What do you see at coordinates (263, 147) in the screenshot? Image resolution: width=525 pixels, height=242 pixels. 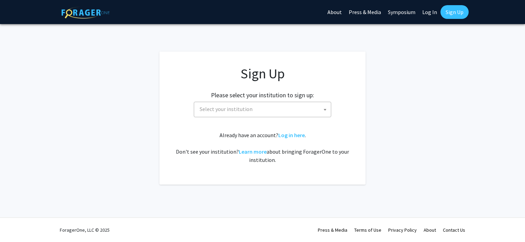 I see `div: Already have an account? . Don't see your institution? about bringing ForagerOne to your institut...` at bounding box center [263, 147].